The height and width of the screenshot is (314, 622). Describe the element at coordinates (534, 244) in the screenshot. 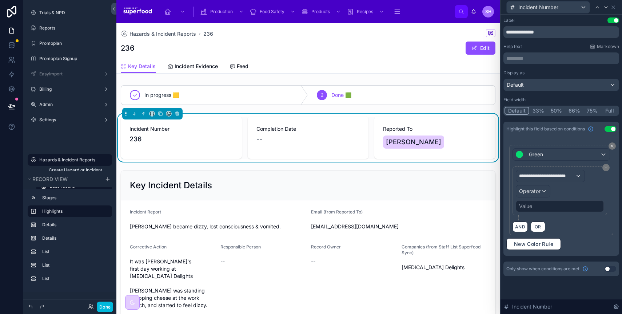

I see `button: New Color Rule` at that location.